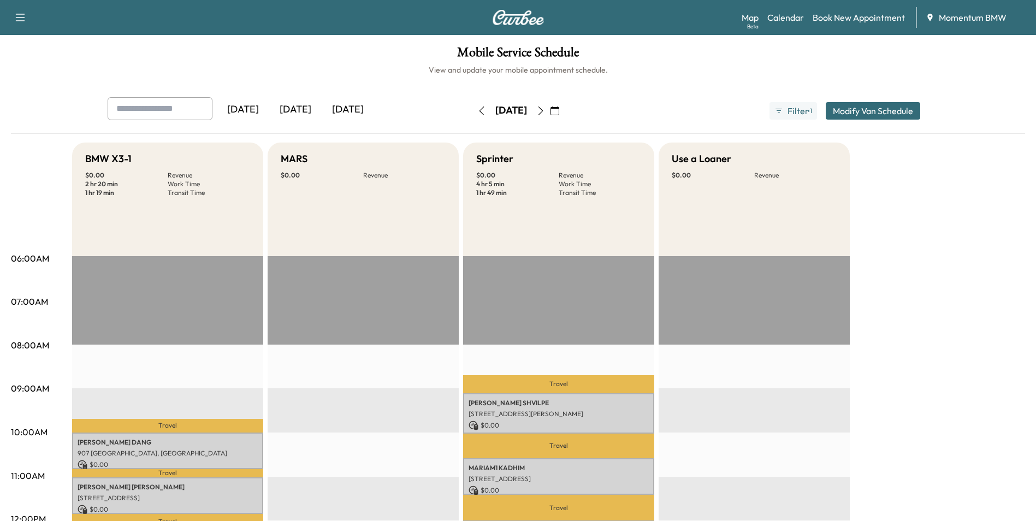 This screenshot has height=521, width=1036. I want to click on p: 4 hr 5 min, so click(517, 184).